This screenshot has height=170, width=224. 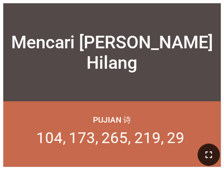 I want to click on p: Pujian 诗, so click(x=112, y=120).